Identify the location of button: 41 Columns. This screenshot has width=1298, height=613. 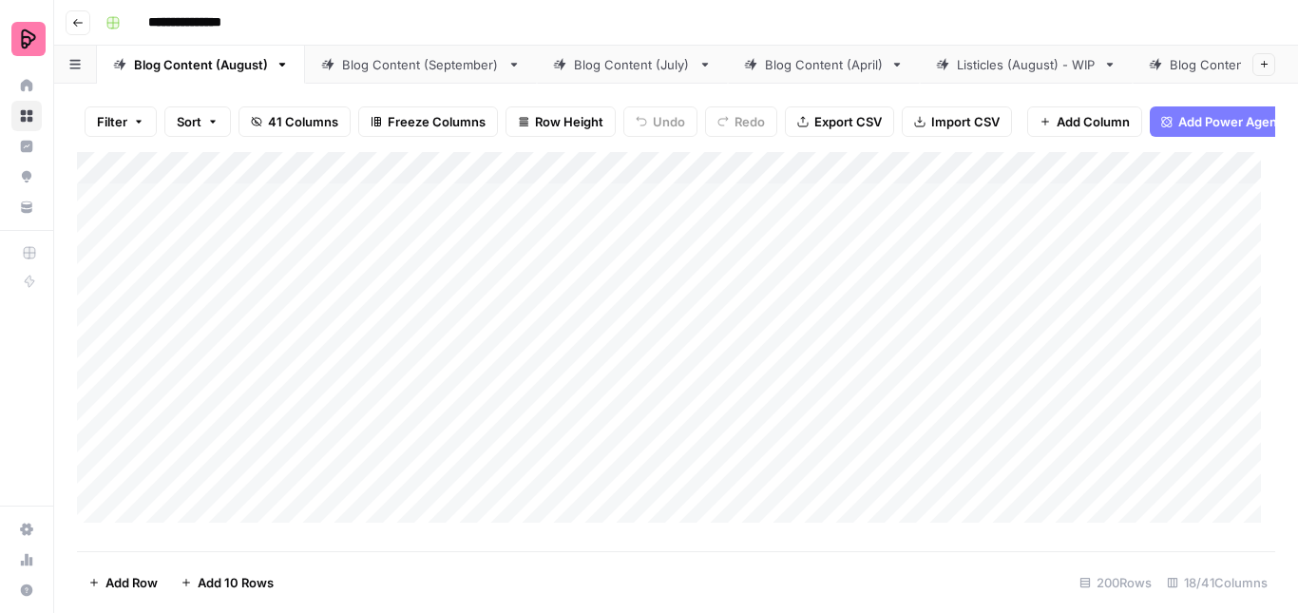
(295, 122).